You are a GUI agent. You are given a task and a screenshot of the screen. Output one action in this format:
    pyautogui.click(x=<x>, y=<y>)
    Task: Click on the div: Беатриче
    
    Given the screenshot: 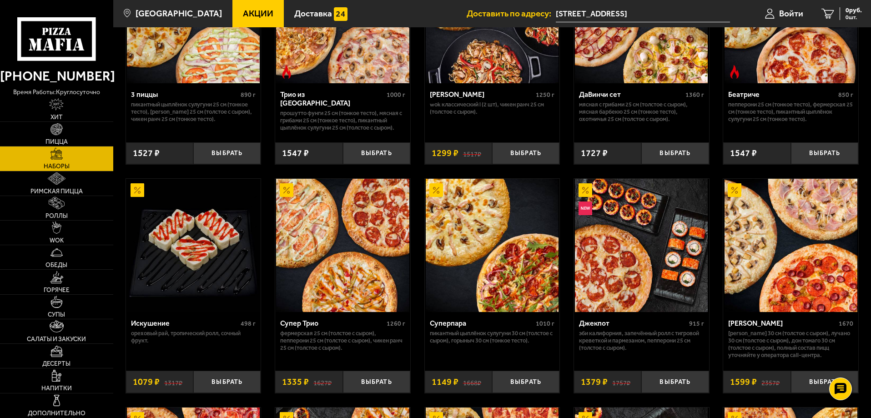 What is the action you would take?
    pyautogui.click(x=782, y=94)
    